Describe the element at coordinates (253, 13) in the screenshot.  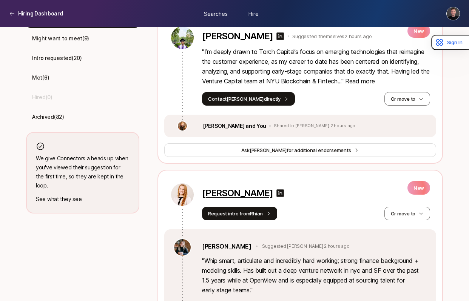
I see `span: Hire` at that location.